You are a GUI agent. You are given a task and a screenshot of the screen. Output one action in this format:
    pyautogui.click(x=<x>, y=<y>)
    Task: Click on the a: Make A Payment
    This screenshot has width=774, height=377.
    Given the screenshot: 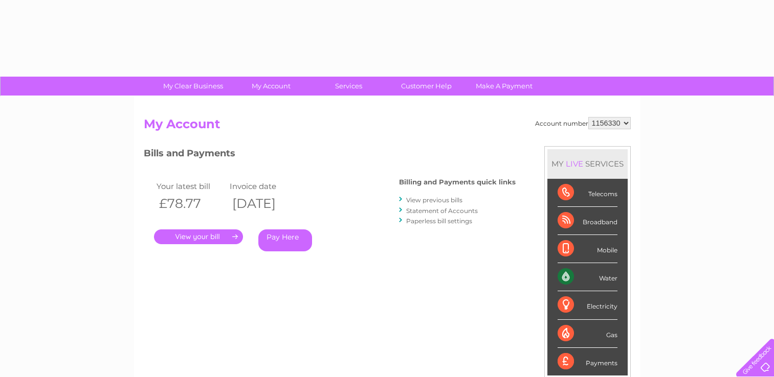 What is the action you would take?
    pyautogui.click(x=504, y=86)
    